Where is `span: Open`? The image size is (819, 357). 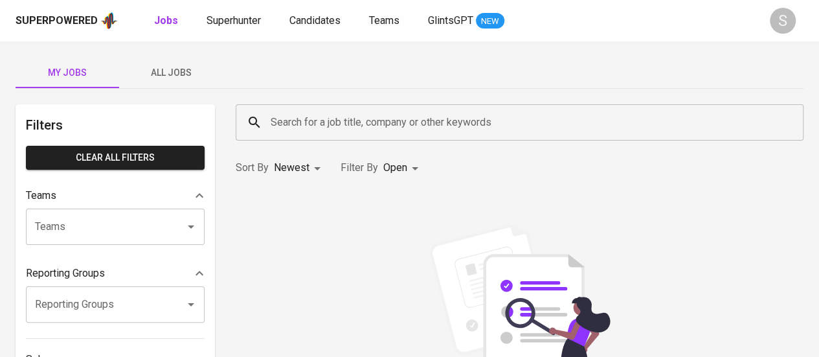
span: Open is located at coordinates (395, 167).